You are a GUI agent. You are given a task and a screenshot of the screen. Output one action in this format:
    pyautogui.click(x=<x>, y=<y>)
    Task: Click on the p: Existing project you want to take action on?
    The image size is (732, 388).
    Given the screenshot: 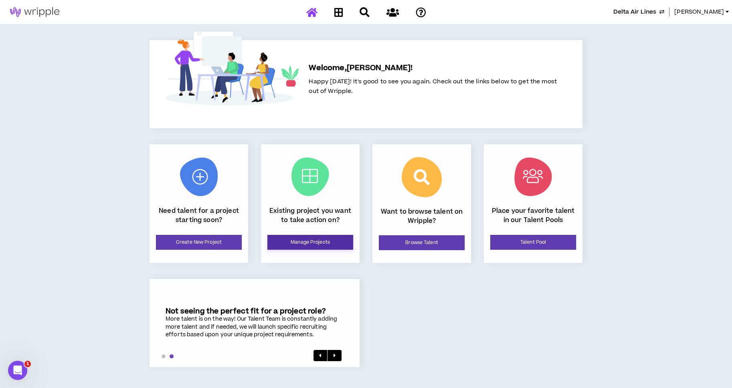 What is the action you would take?
    pyautogui.click(x=310, y=215)
    